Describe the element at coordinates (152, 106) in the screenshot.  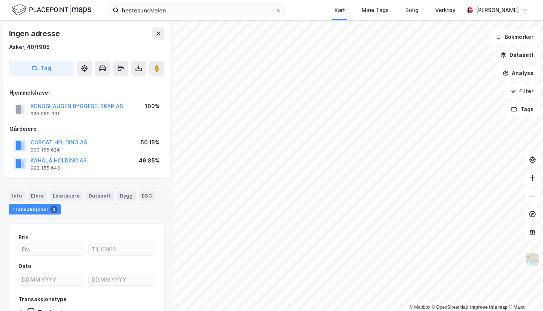
I see `div: 100%` at that location.